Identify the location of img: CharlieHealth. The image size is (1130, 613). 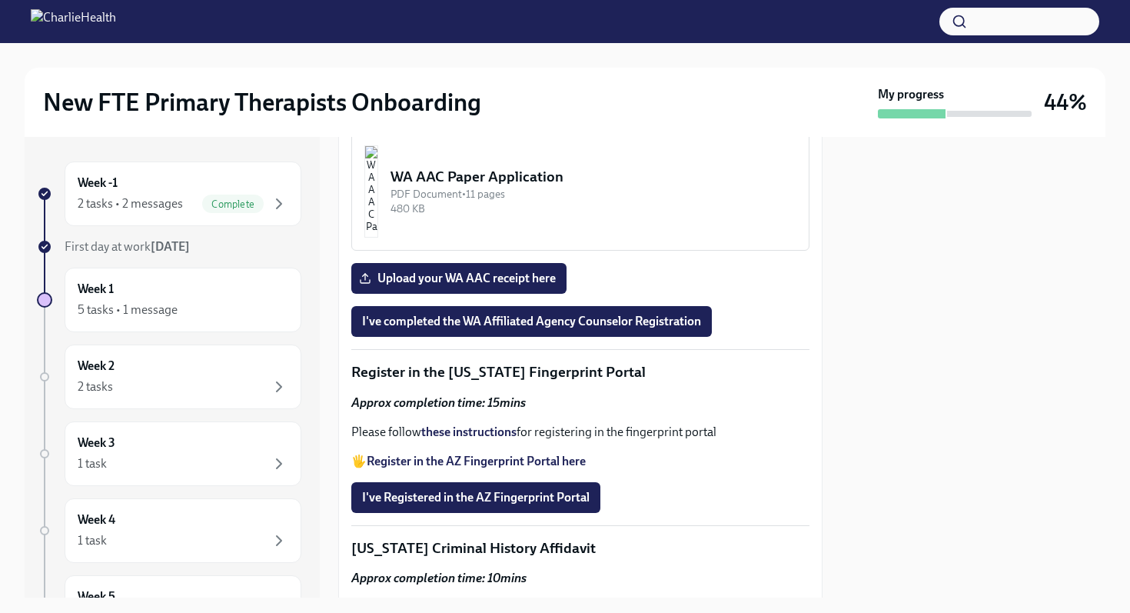
(73, 22).